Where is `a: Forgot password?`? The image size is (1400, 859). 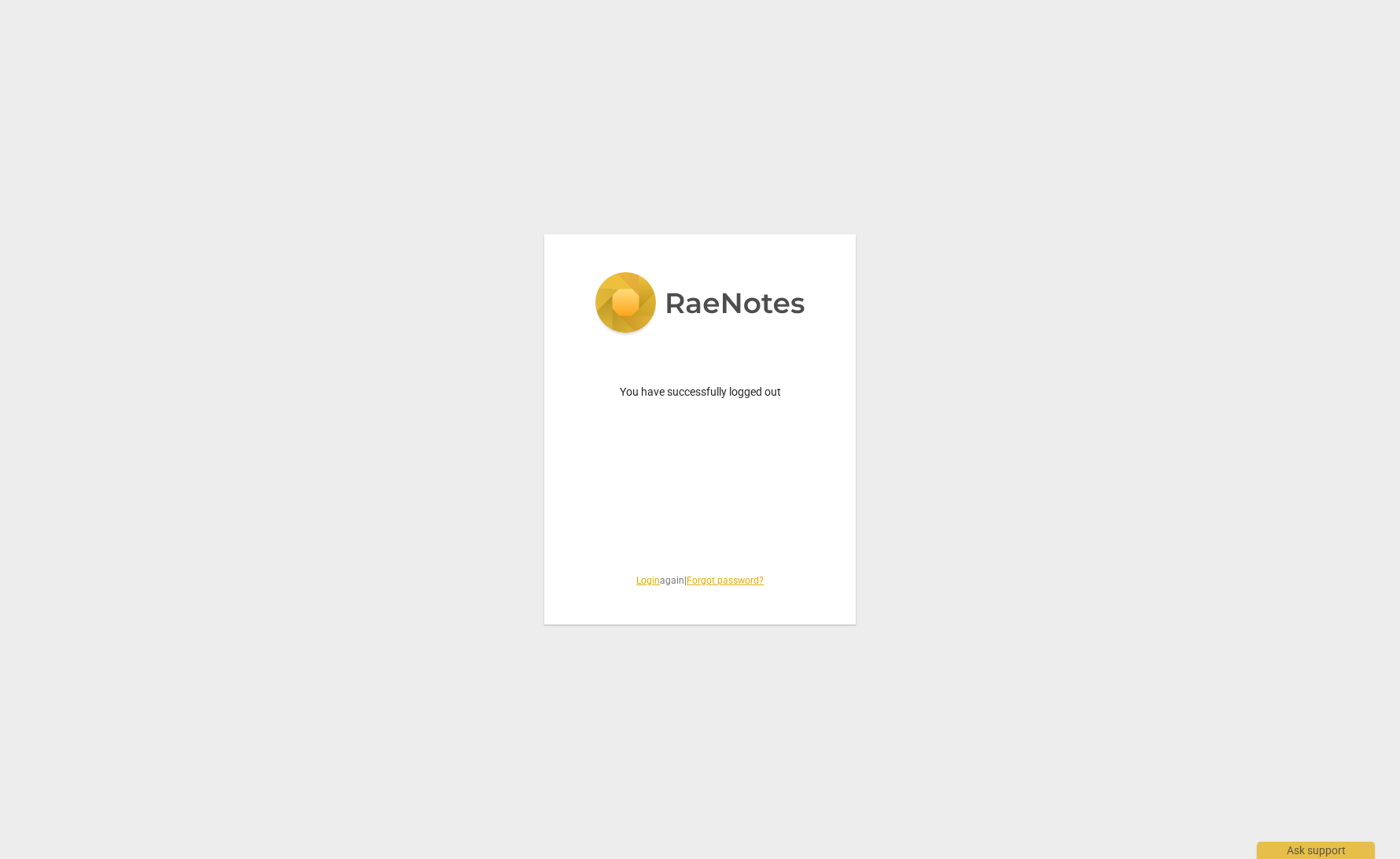 a: Forgot password? is located at coordinates (725, 581).